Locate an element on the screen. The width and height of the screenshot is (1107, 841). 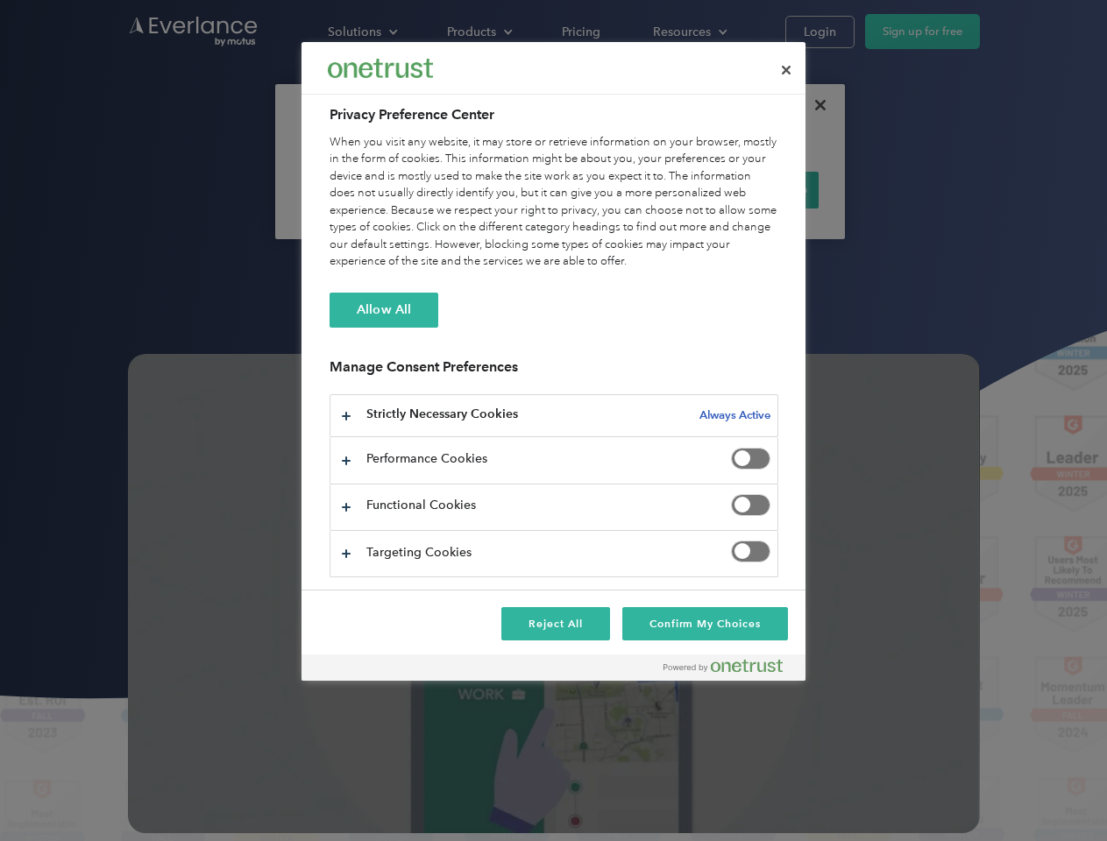
div: Everlance is located at coordinates (380, 68).